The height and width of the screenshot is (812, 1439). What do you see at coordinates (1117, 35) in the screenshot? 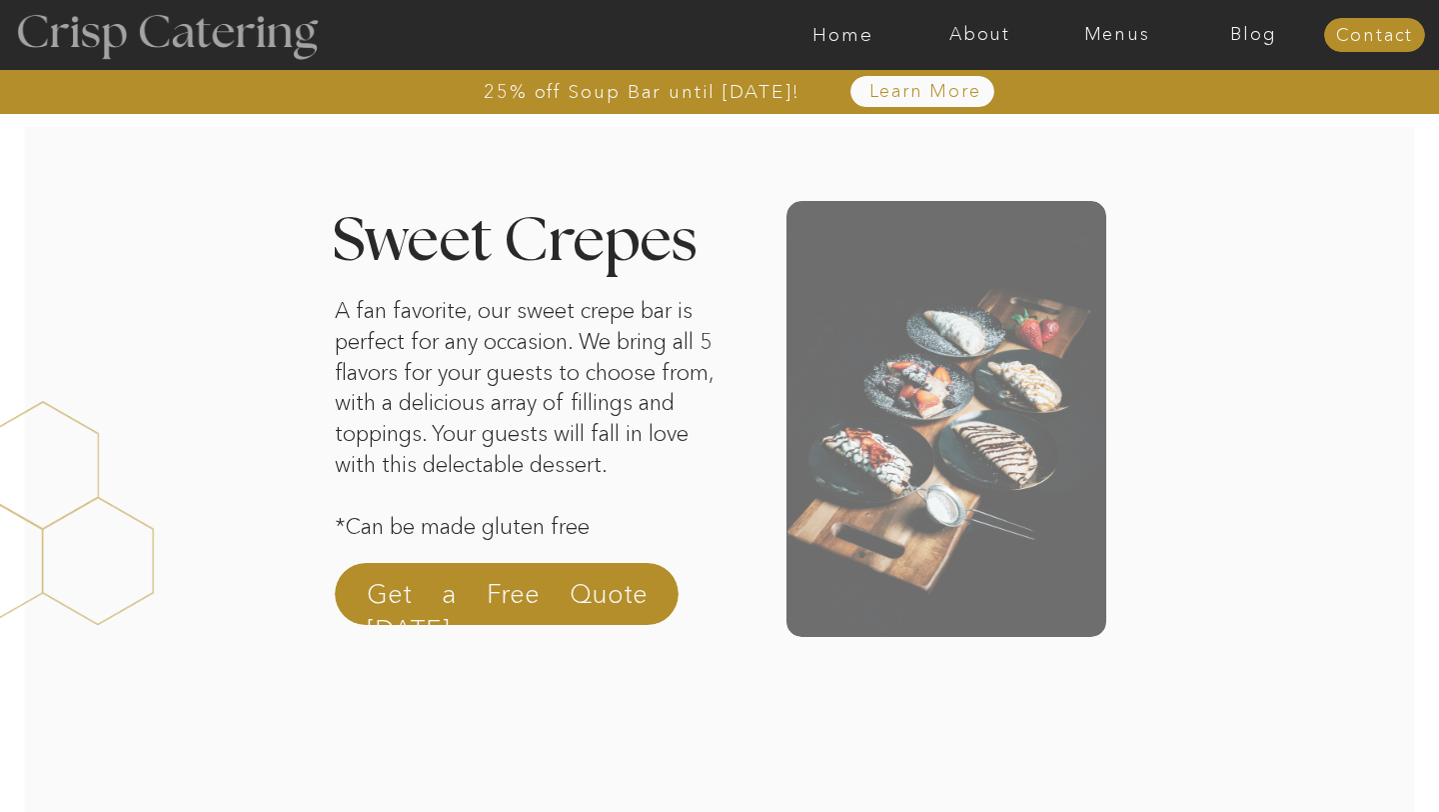
I see `a: Menus` at bounding box center [1117, 35].